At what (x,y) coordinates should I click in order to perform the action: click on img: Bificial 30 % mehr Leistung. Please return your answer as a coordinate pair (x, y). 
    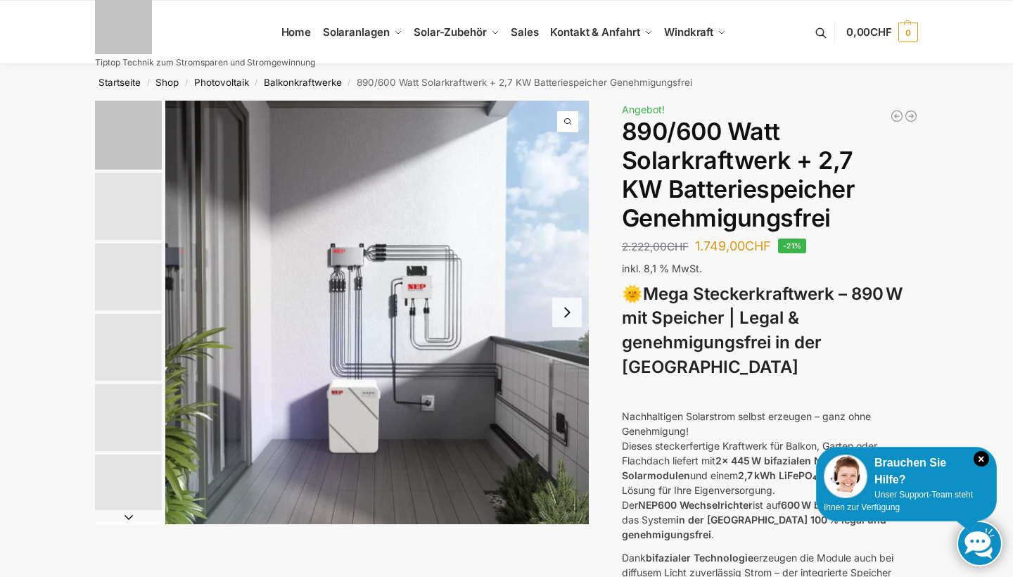
    Looking at the image, I should click on (128, 417).